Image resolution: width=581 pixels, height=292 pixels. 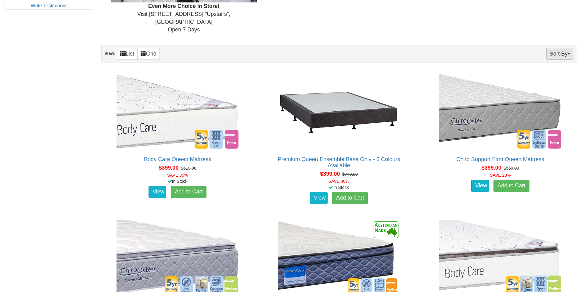 I want to click on a: Chiro Support Firm Queen Mattress, so click(x=500, y=159).